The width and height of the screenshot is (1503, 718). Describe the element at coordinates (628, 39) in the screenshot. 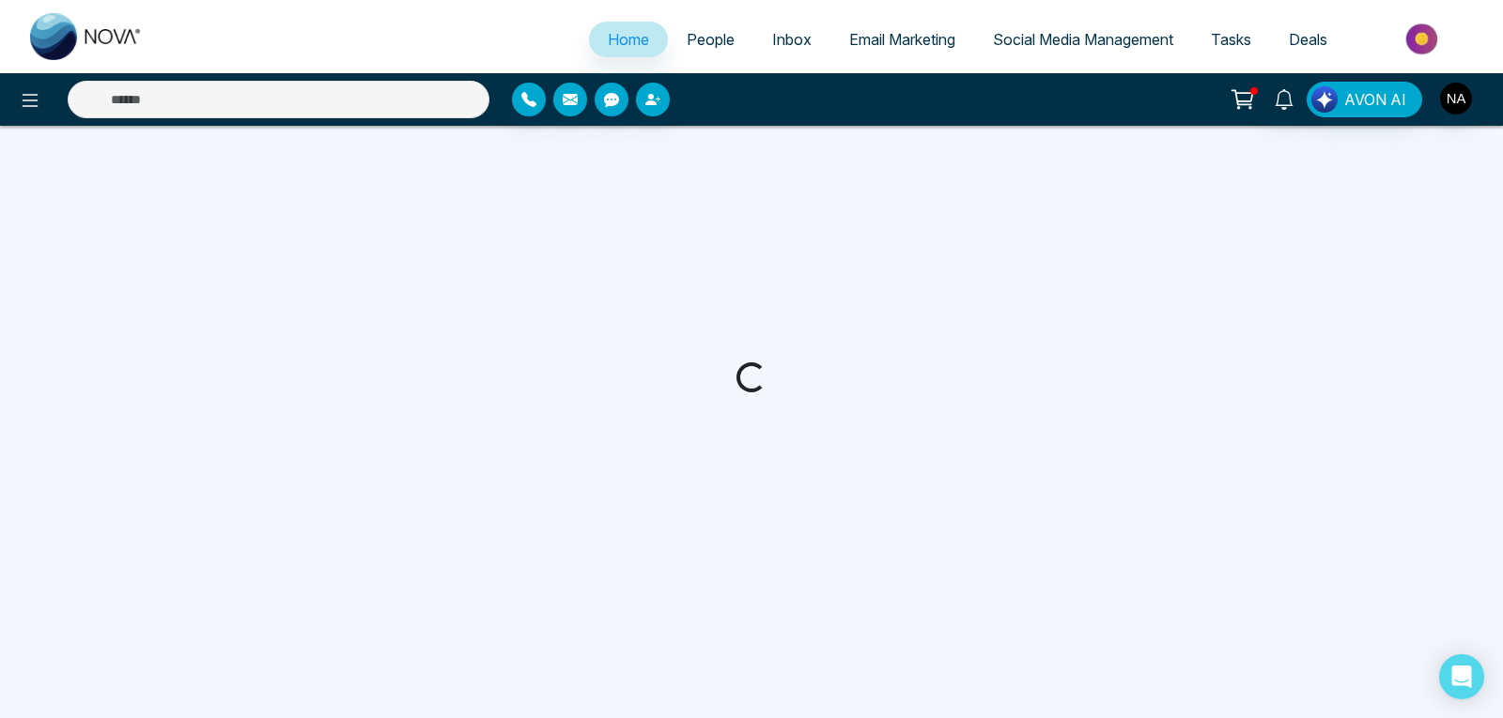

I see `a: Home` at that location.